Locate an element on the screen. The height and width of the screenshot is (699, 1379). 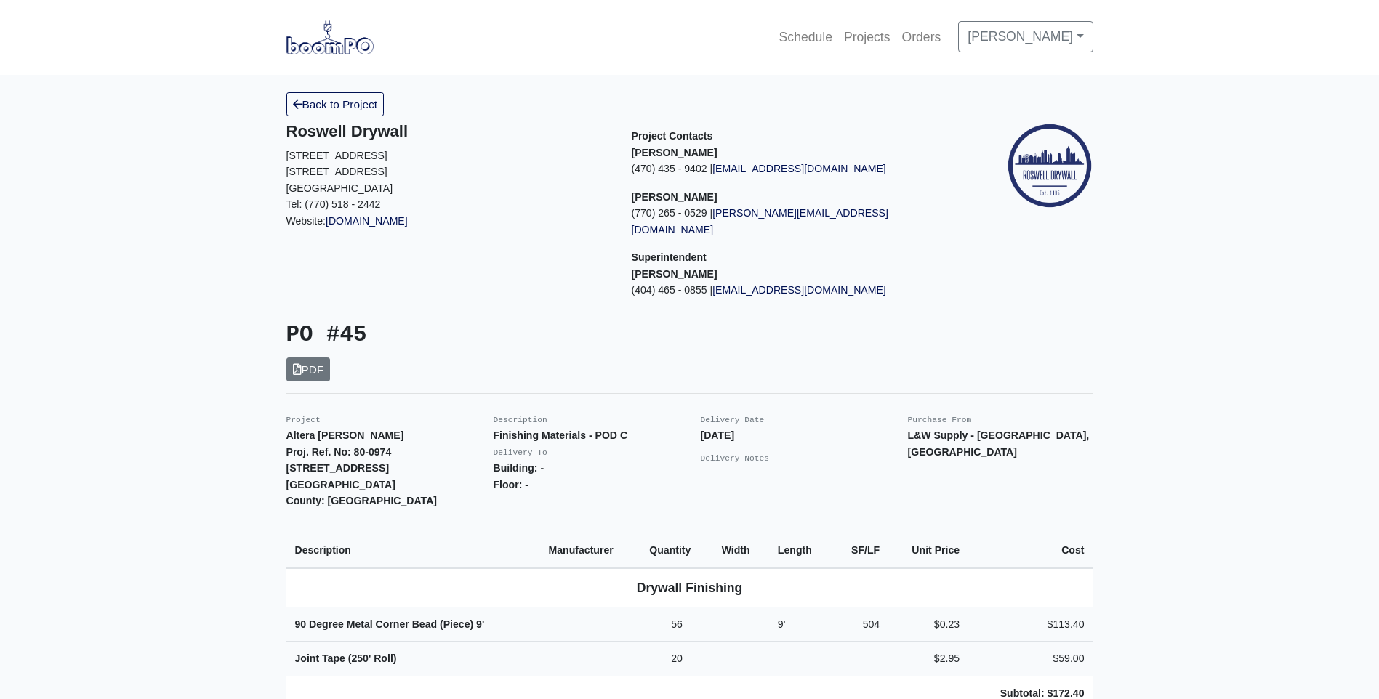
strong: 90 Degree Metal Corner Bead (Piece) is located at coordinates (390, 625).